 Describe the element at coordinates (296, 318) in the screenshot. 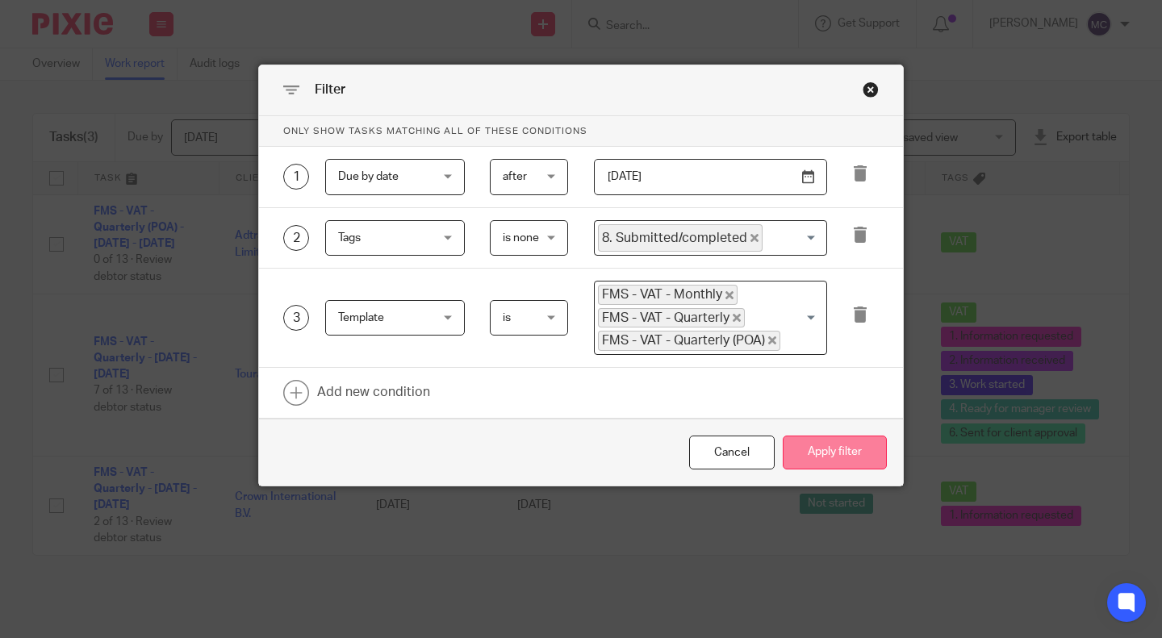

I see `div: 3` at that location.